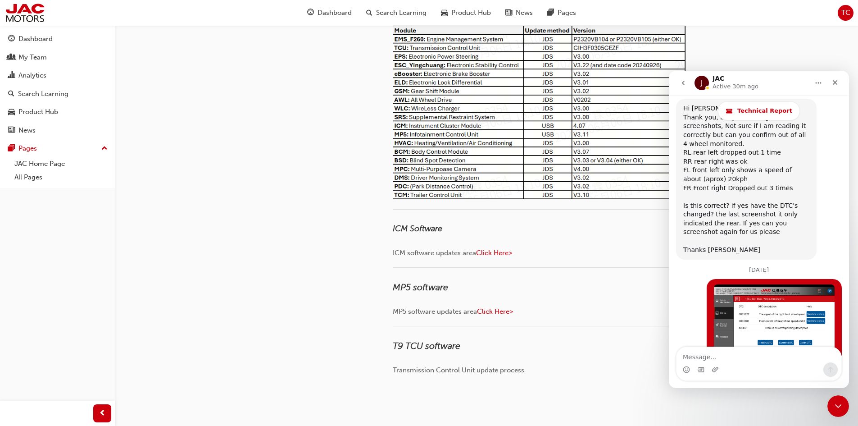 Image resolution: width=858 pixels, height=426 pixels. What do you see at coordinates (57, 57) in the screenshot?
I see `a: My Team` at bounding box center [57, 57].